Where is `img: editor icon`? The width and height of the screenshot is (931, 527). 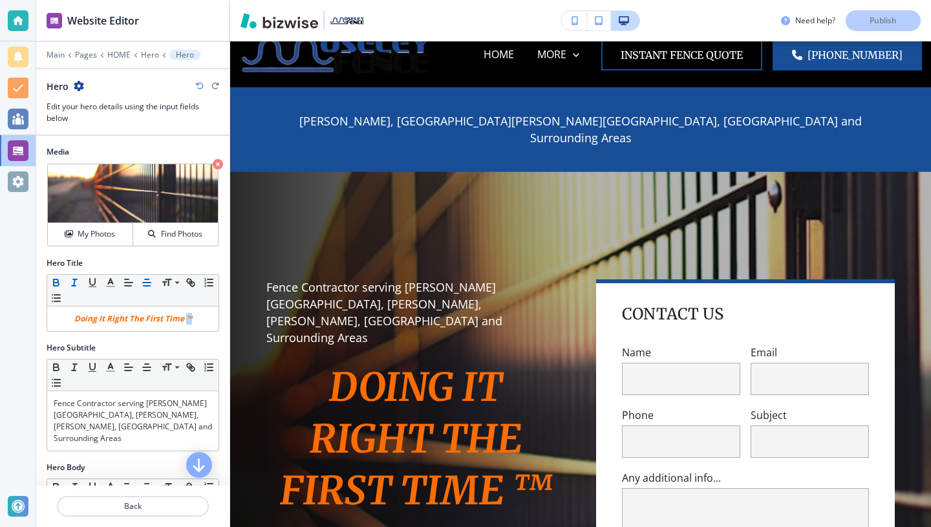
img: editor icon is located at coordinates (54, 21).